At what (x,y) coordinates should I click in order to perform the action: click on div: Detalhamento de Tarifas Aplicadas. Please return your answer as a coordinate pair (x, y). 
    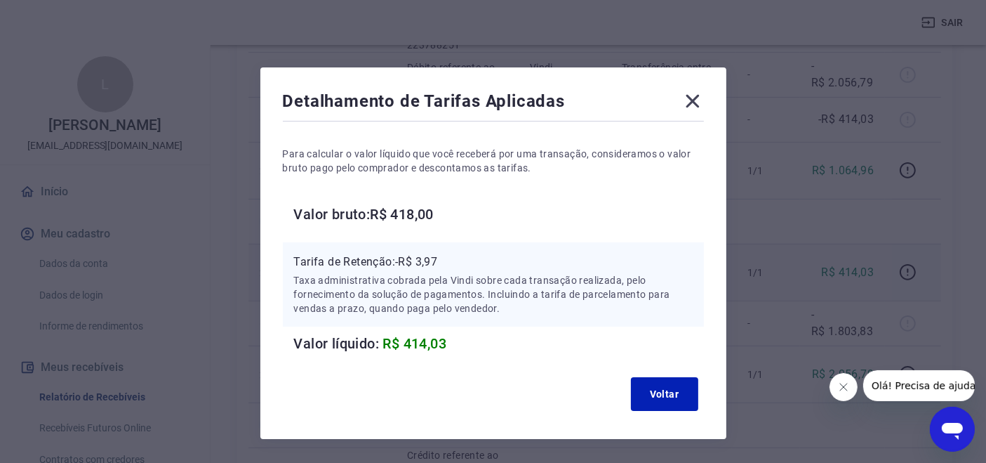
    Looking at the image, I should click on (494, 104).